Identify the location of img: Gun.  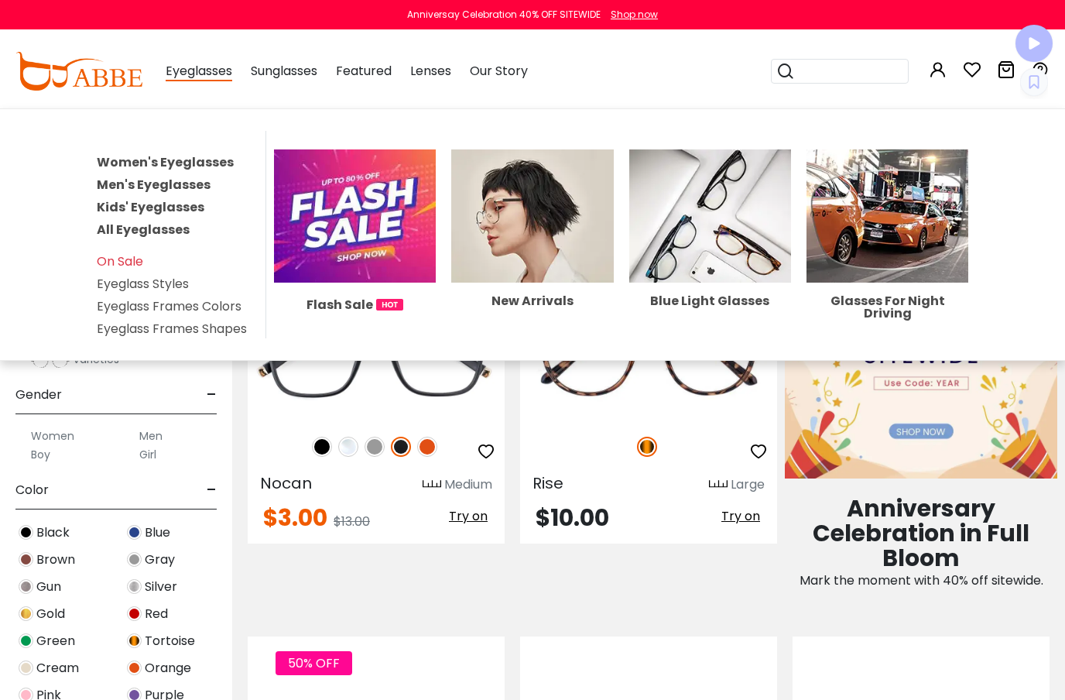
(26, 586).